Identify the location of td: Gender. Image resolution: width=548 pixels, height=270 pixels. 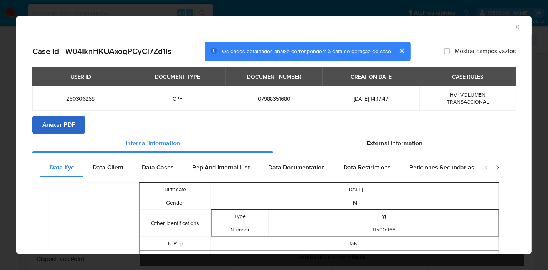
(175, 203).